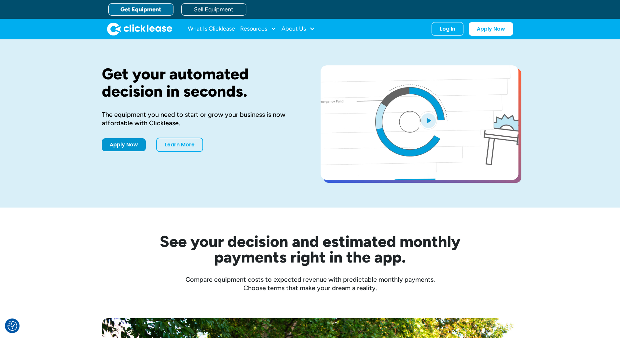 This screenshot has width=620, height=338. Describe the element at coordinates (211, 29) in the screenshot. I see `a: What Is Clicklease` at that location.